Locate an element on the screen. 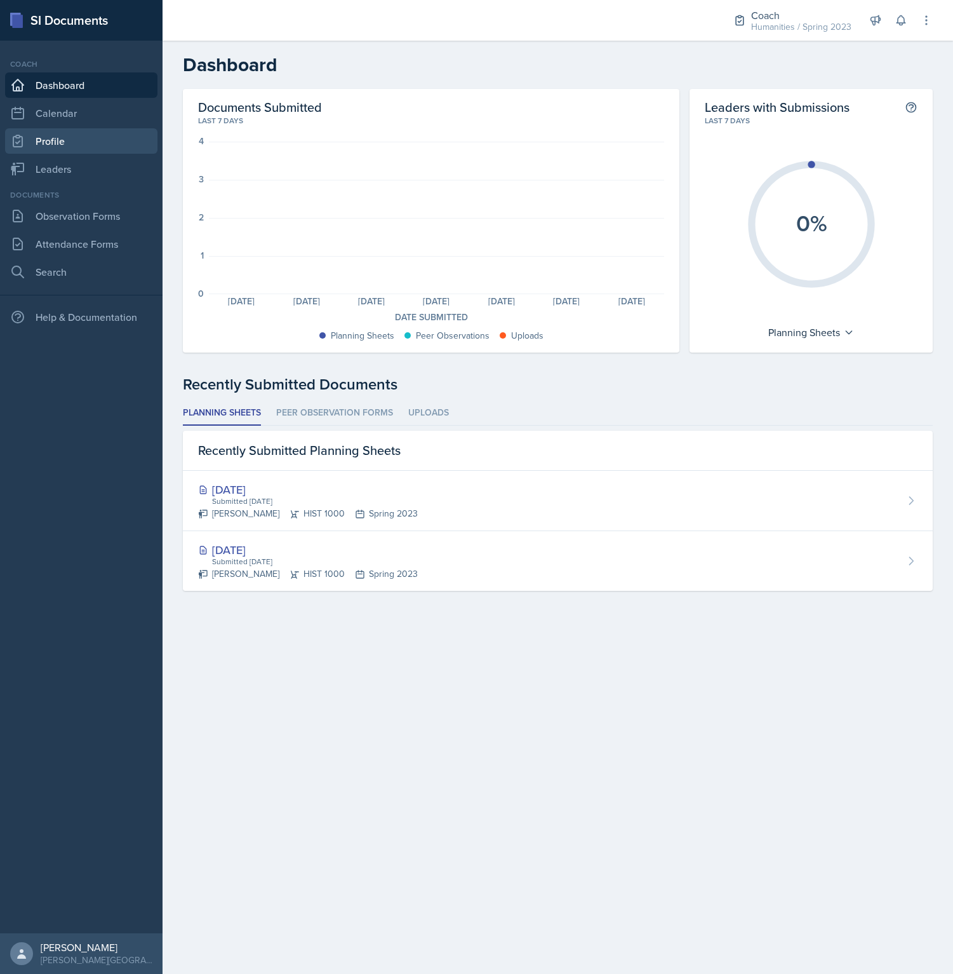 This screenshot has width=953, height=974. div: 4 is located at coordinates (201, 141).